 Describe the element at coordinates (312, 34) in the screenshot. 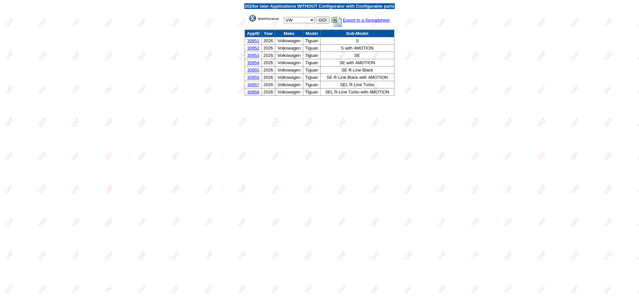

I see `td: Model` at that location.